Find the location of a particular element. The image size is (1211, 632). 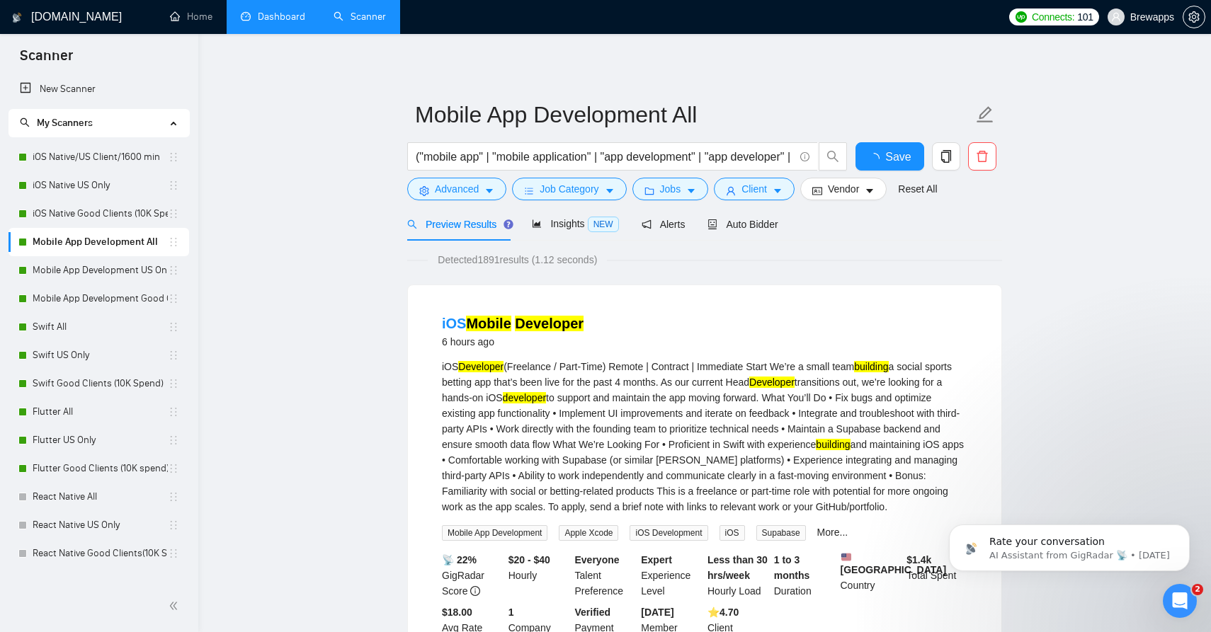

button: search is located at coordinates (833, 156).